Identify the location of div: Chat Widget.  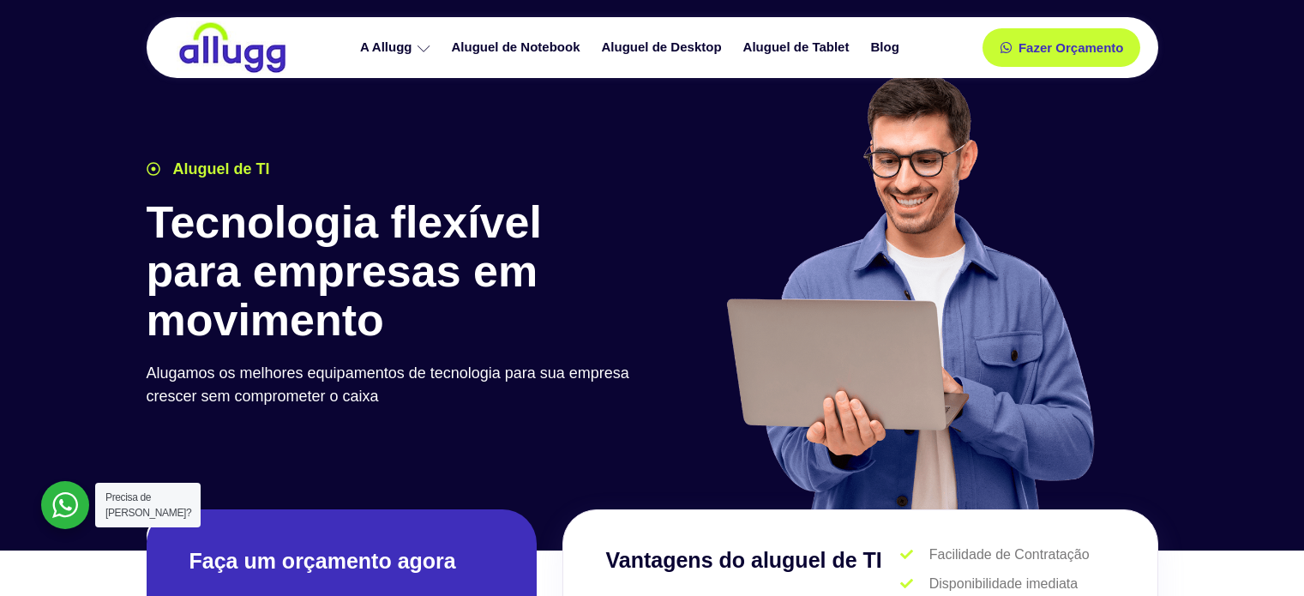
(1261, 554).